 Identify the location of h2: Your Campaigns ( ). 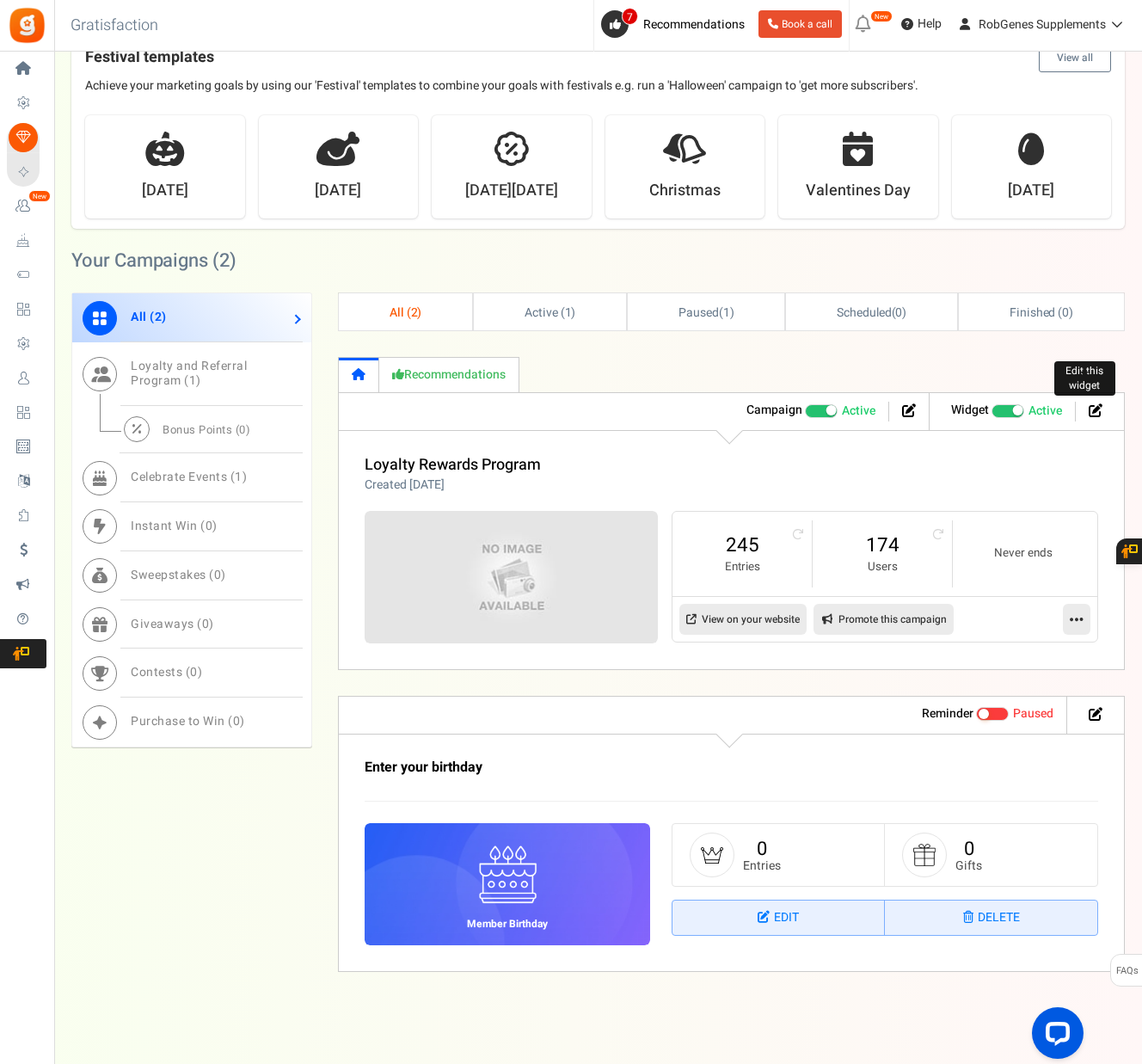
(154, 260).